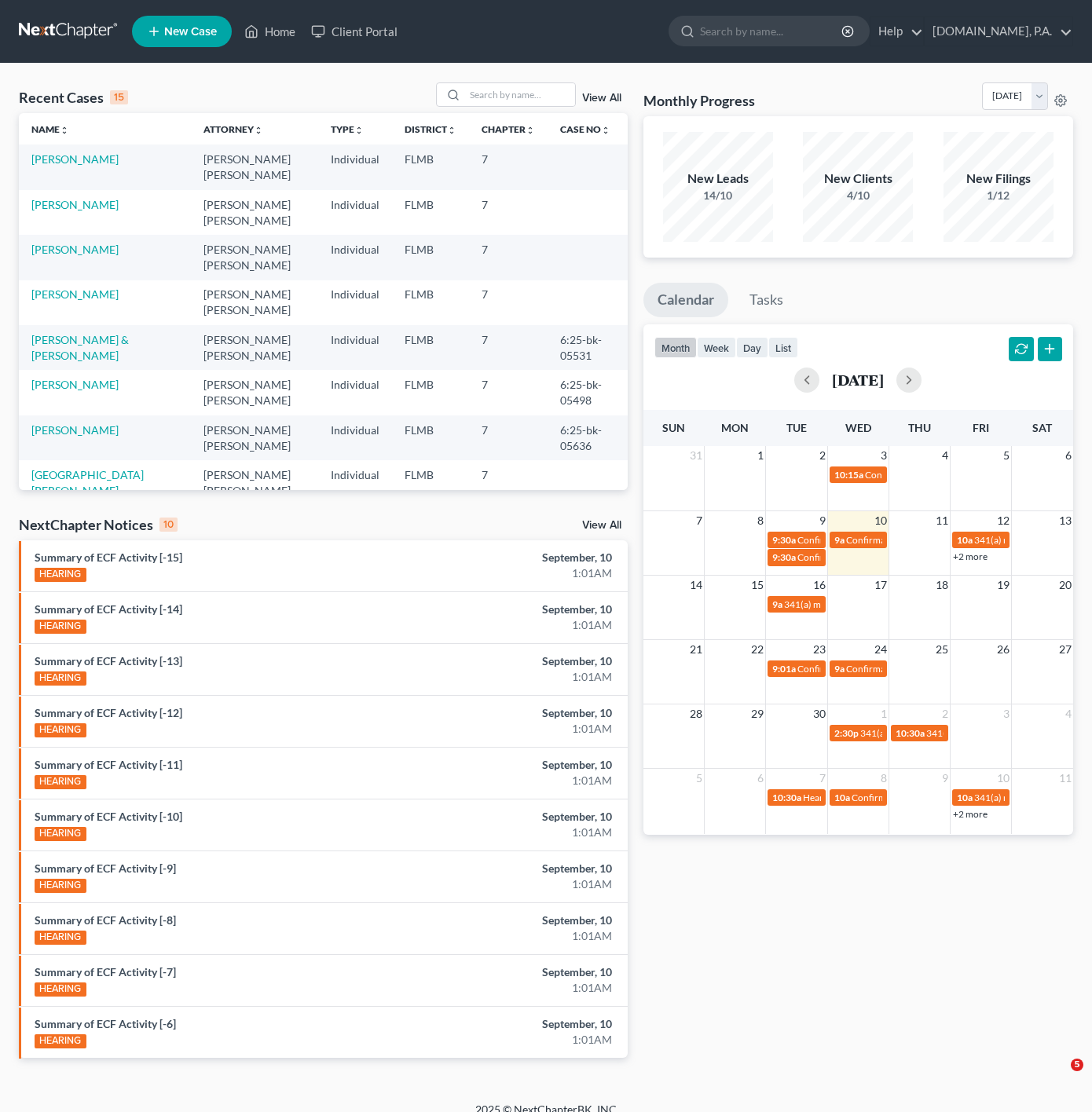 The width and height of the screenshot is (1092, 1112). Describe the element at coordinates (980, 427) in the screenshot. I see `span: Fri` at that location.